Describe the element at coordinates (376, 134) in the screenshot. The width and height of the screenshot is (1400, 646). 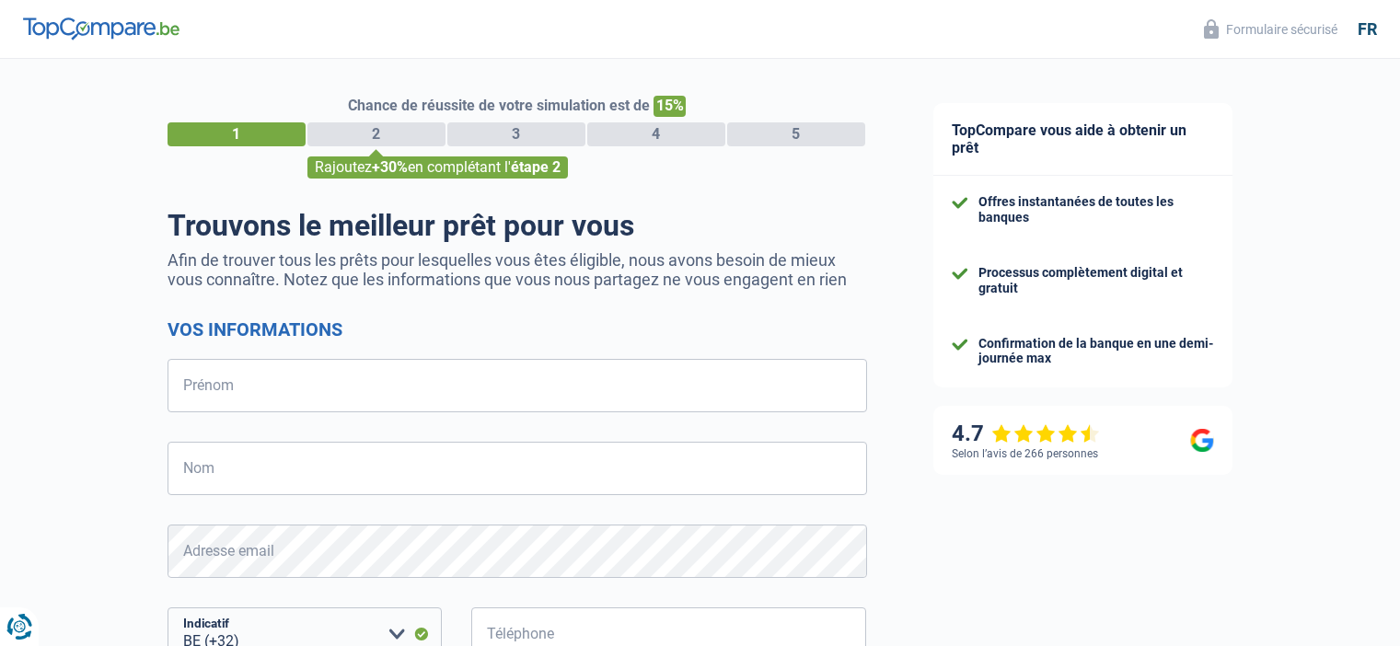
I see `div: 2` at that location.